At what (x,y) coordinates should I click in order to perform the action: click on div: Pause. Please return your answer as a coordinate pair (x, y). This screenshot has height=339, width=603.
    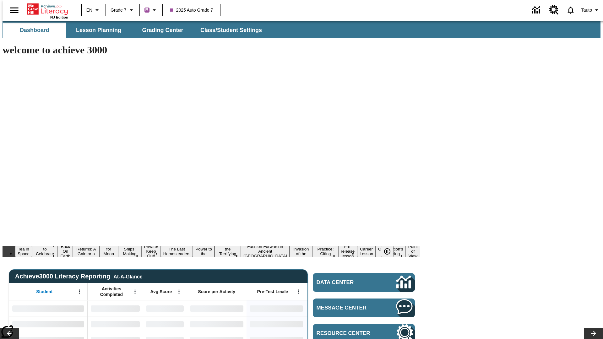
    Looking at the image, I should click on (390, 252).